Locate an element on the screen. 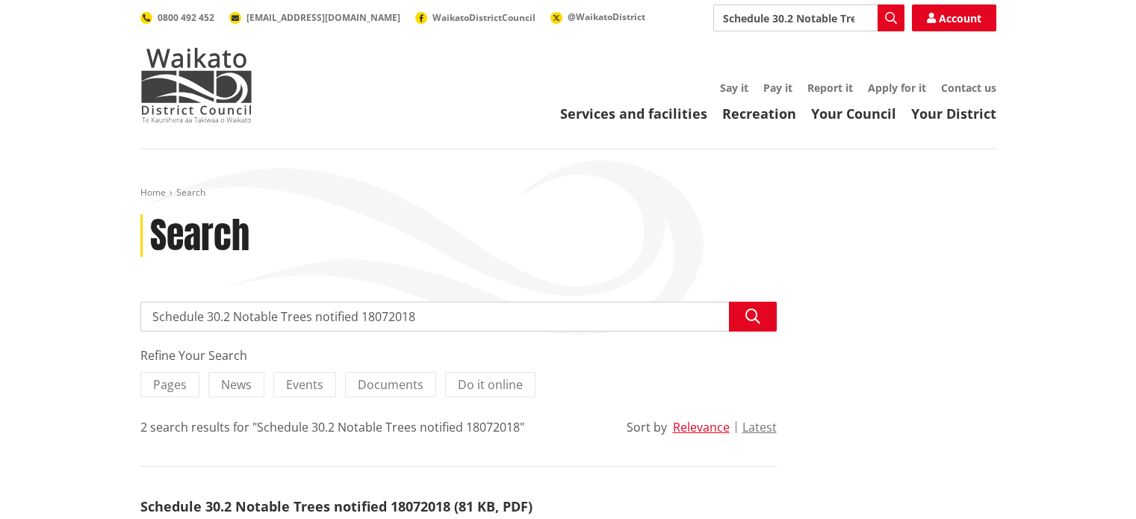  a: WaikatoDistrictCouncil is located at coordinates (475, 17).